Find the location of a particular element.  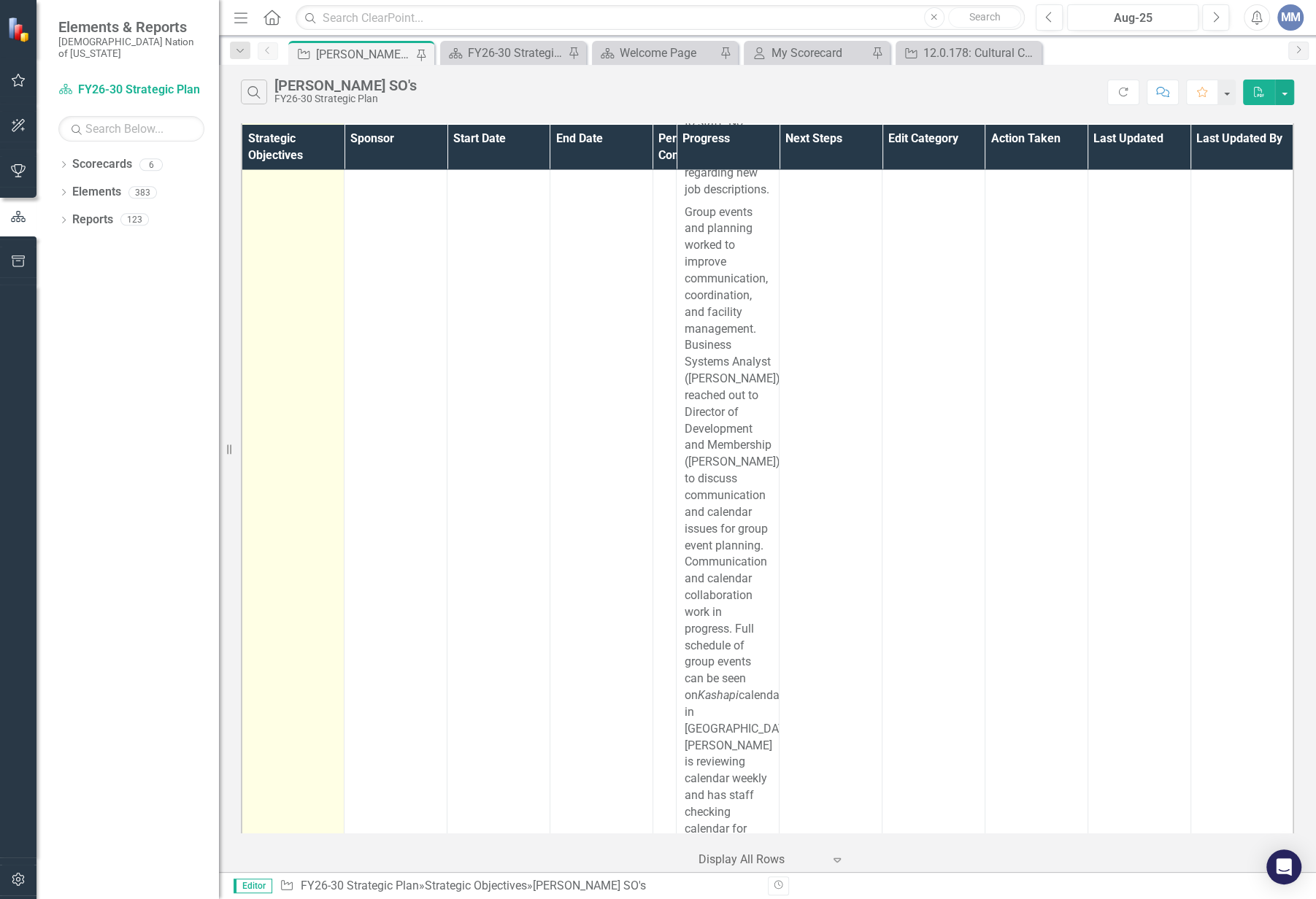

div: Open Intercom Messenger is located at coordinates (1284, 867).